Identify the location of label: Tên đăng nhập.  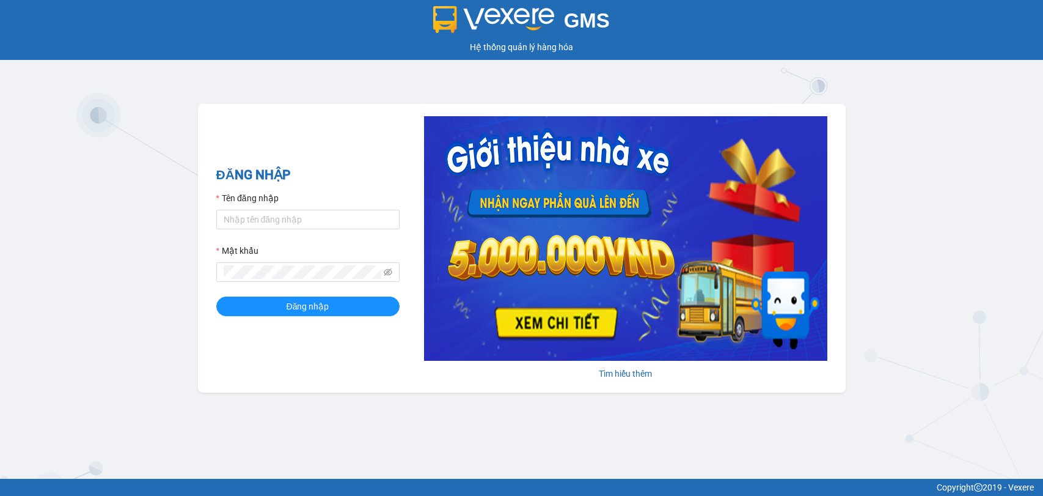
(248, 198).